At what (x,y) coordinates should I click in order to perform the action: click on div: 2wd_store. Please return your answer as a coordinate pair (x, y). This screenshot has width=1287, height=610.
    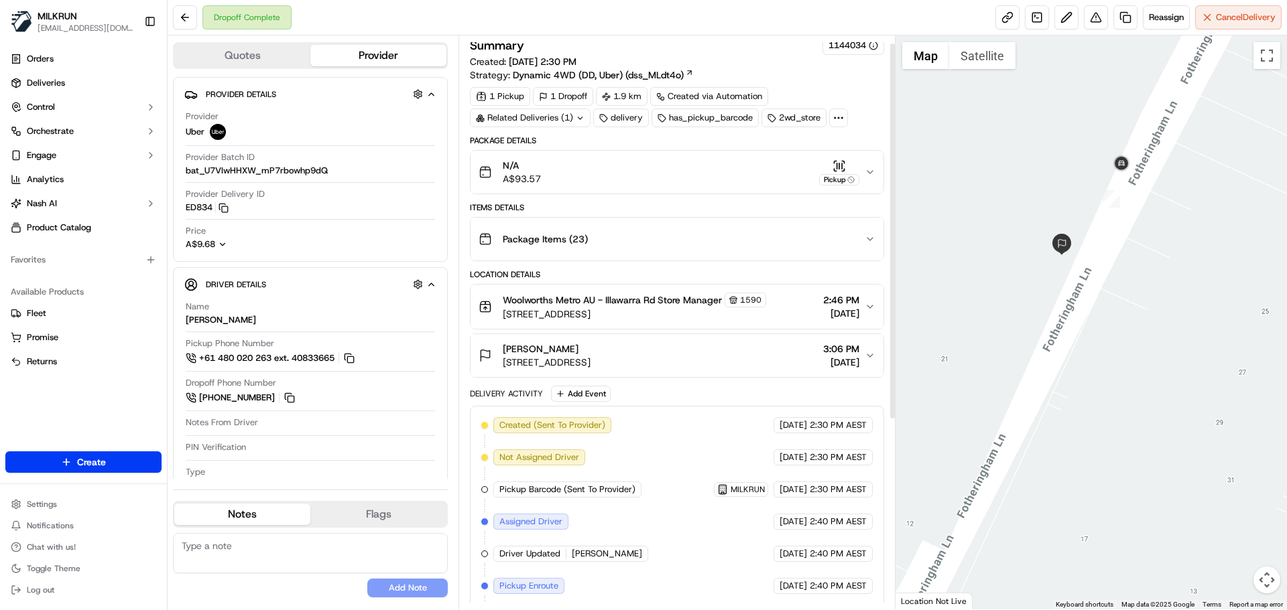
    Looking at the image, I should click on (793, 118).